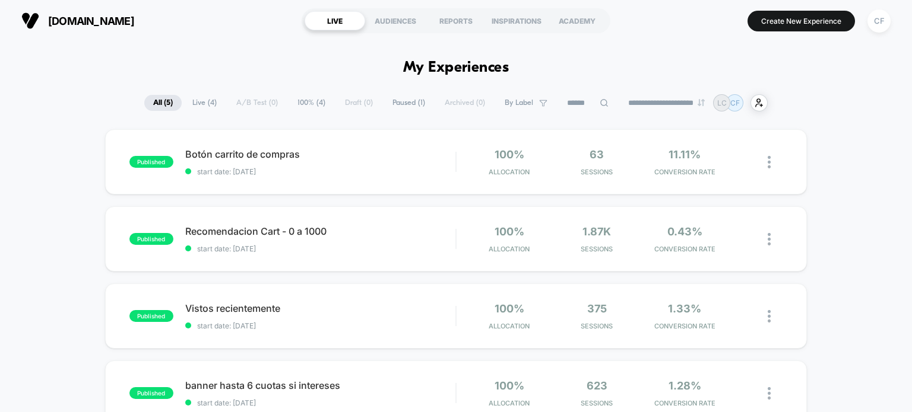 The image size is (912, 412). What do you see at coordinates (395, 21) in the screenshot?
I see `div: AUDIENCES` at bounding box center [395, 21].